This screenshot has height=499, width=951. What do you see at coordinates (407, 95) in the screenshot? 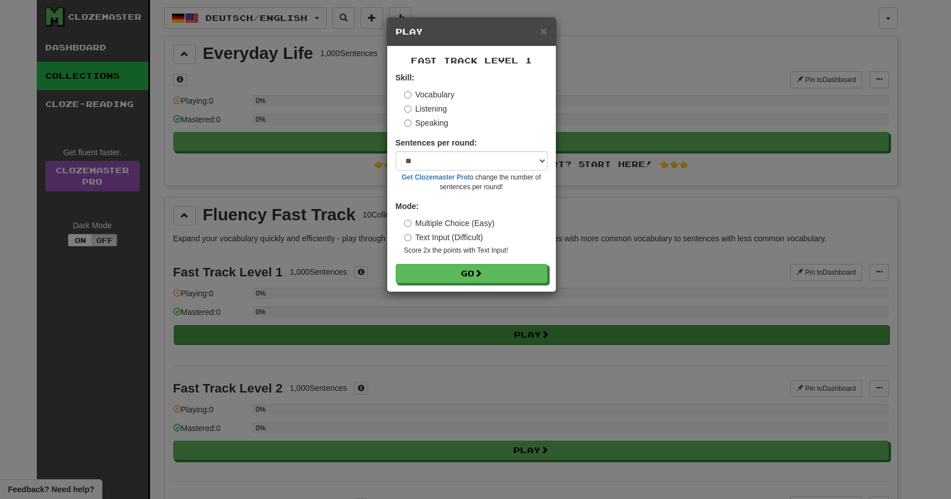
I see `input: Vocabulary` at bounding box center [407, 95].